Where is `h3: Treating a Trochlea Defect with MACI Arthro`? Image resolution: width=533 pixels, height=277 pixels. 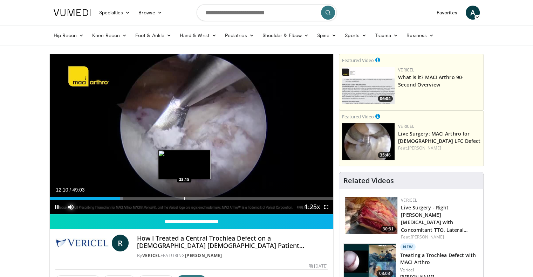 h3: Treating a Trochlea Defect with MACI Arthro is located at coordinates (439, 259).